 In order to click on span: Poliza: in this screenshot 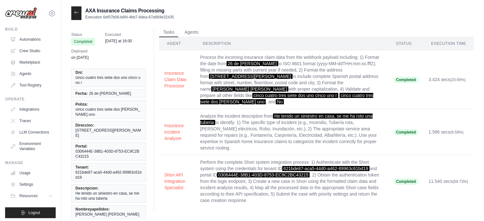, I will do `click(82, 104)`.